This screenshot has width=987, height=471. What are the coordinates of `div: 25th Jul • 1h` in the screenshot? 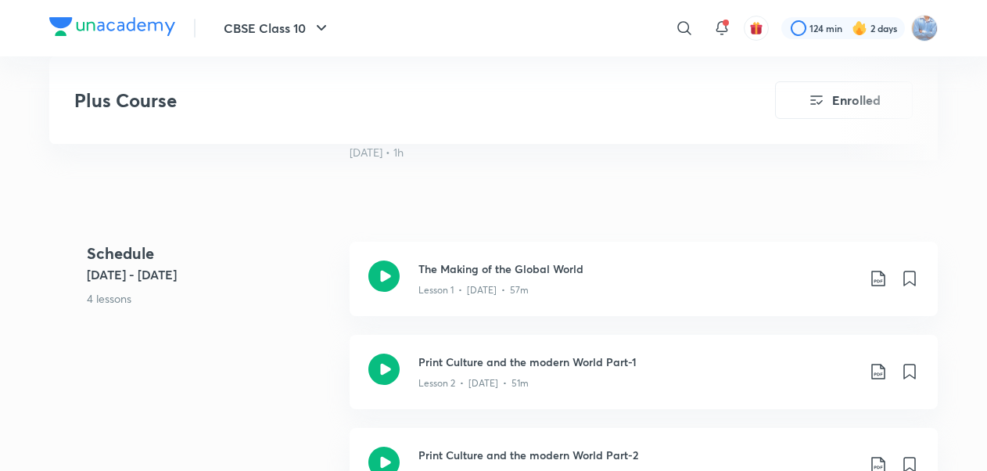 It's located at (456, 153).